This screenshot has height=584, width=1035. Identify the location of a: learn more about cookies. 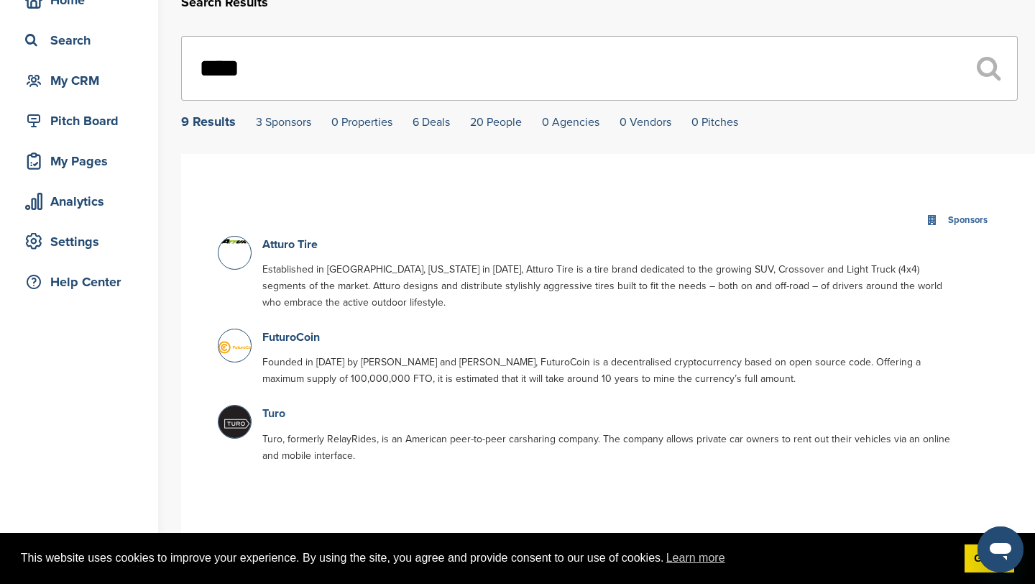
(696, 558).